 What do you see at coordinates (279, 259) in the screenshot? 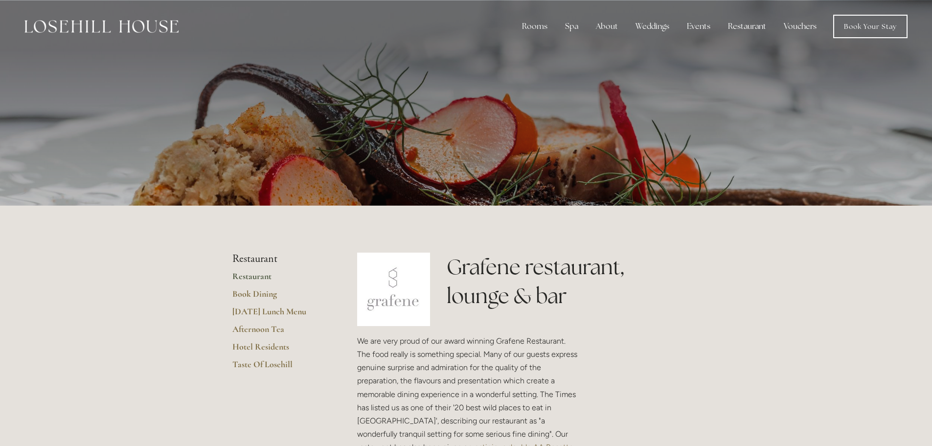
I see `li: Restaurant` at bounding box center [279, 259].